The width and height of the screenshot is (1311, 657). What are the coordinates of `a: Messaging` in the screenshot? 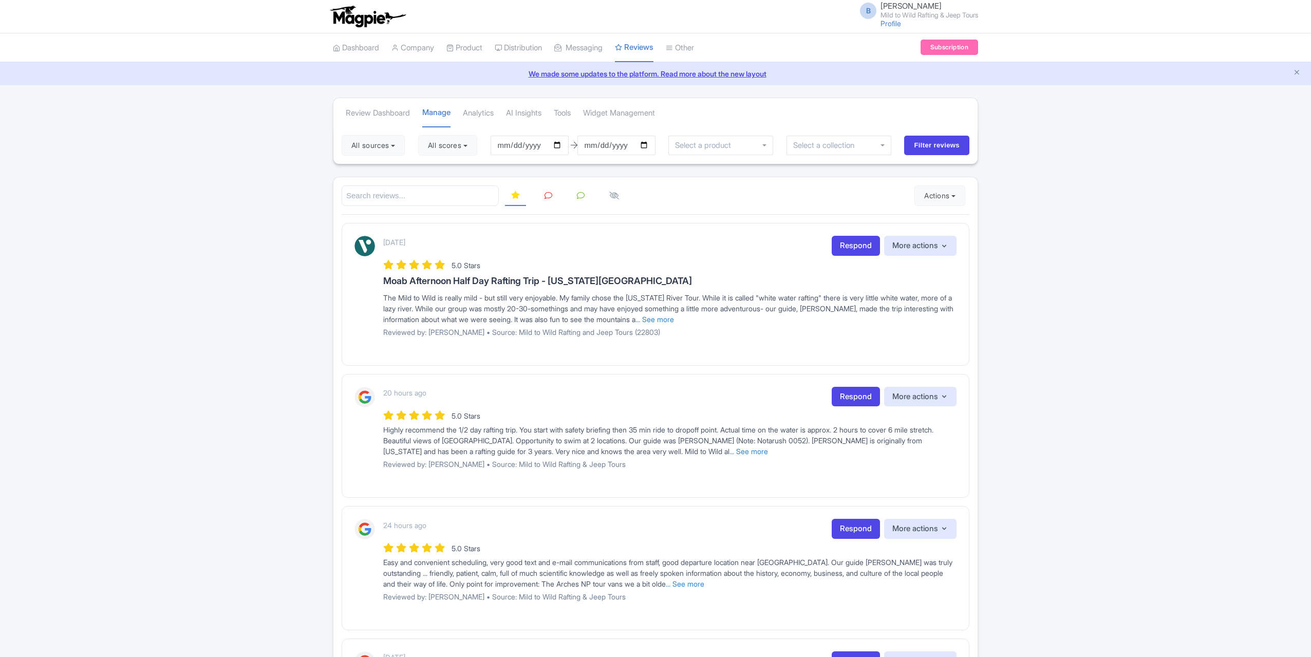 It's located at (578, 48).